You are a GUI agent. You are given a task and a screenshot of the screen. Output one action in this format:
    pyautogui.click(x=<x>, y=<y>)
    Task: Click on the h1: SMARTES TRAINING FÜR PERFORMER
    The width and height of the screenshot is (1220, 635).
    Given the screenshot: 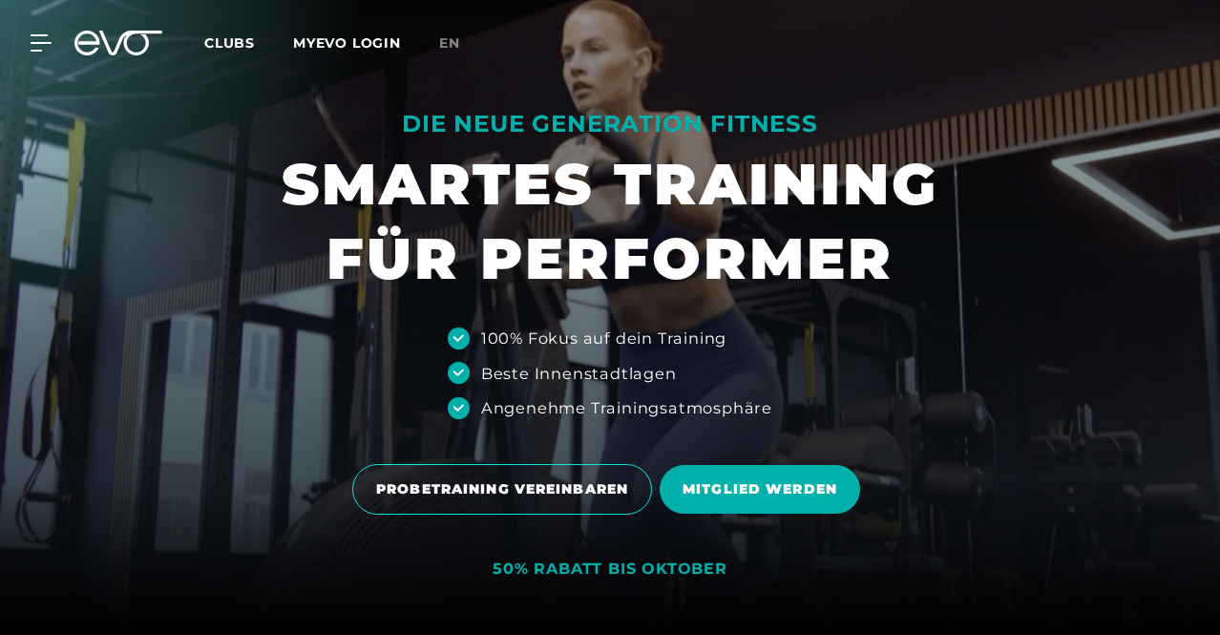 What is the action you would take?
    pyautogui.click(x=610, y=221)
    